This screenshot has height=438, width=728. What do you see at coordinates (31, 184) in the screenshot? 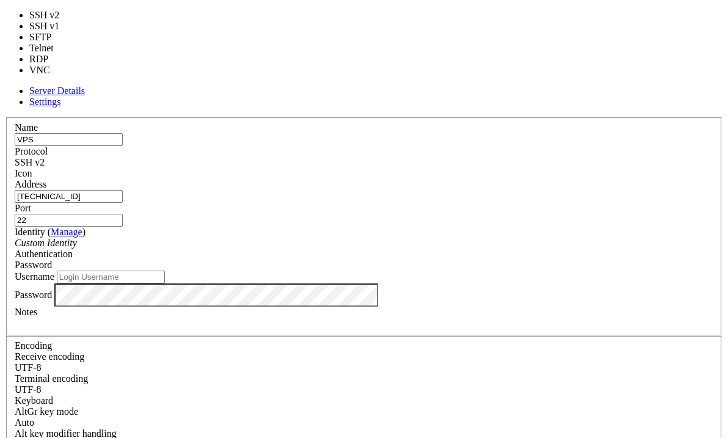
I see `label: Address` at bounding box center [31, 184].